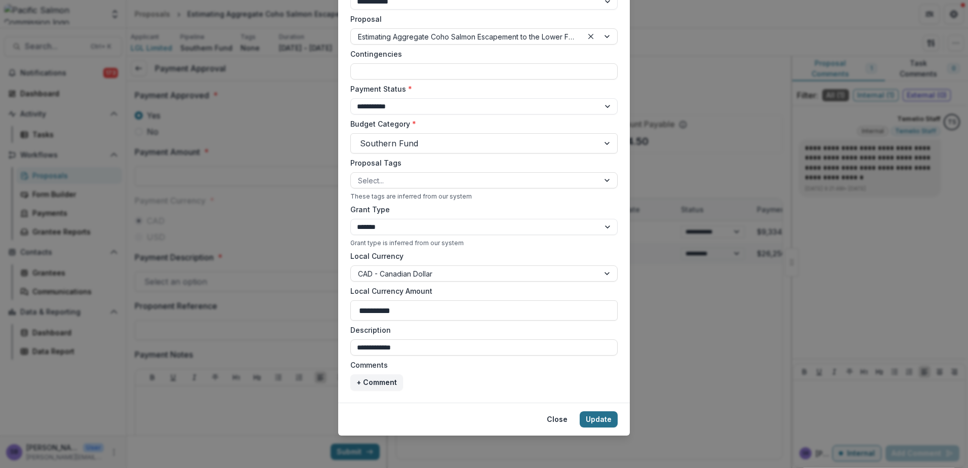  What do you see at coordinates (598, 419) in the screenshot?
I see `button: Update` at bounding box center [598, 419].